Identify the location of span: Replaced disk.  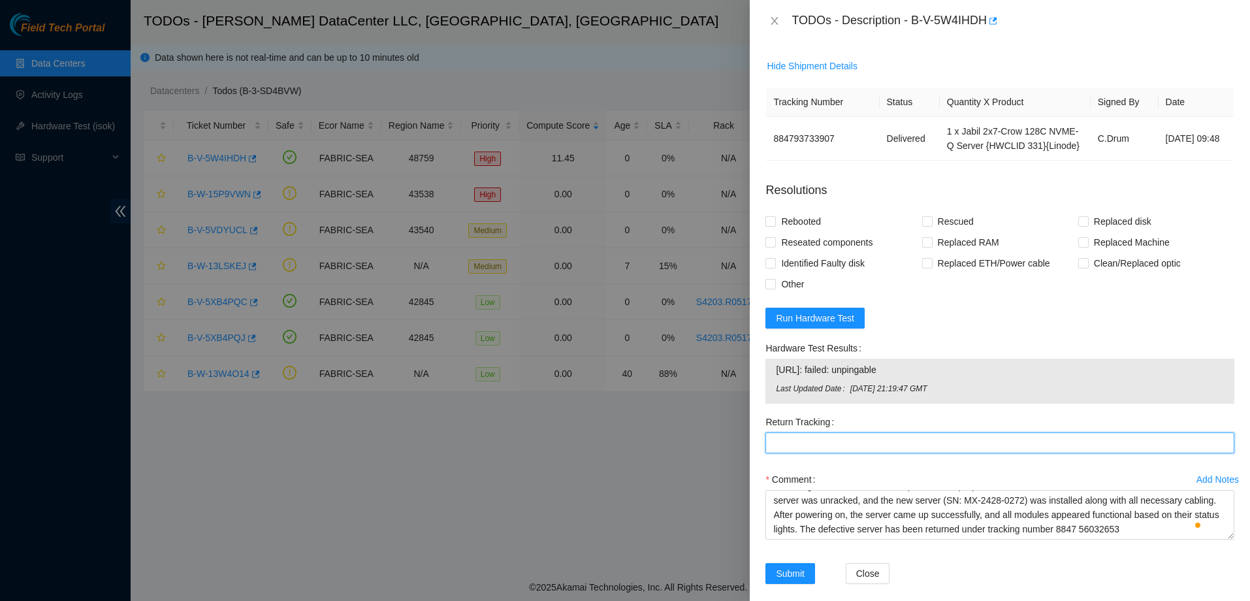
(1122, 221).